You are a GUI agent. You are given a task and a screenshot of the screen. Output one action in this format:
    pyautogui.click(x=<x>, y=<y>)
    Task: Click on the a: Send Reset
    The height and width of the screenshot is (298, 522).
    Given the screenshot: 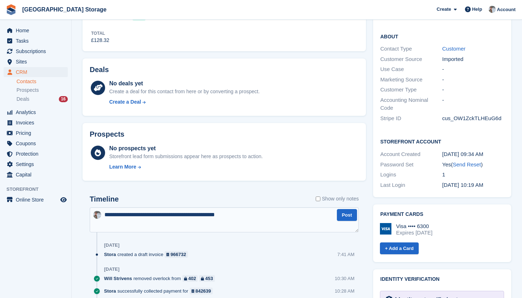 What is the action you would take?
    pyautogui.click(x=467, y=164)
    